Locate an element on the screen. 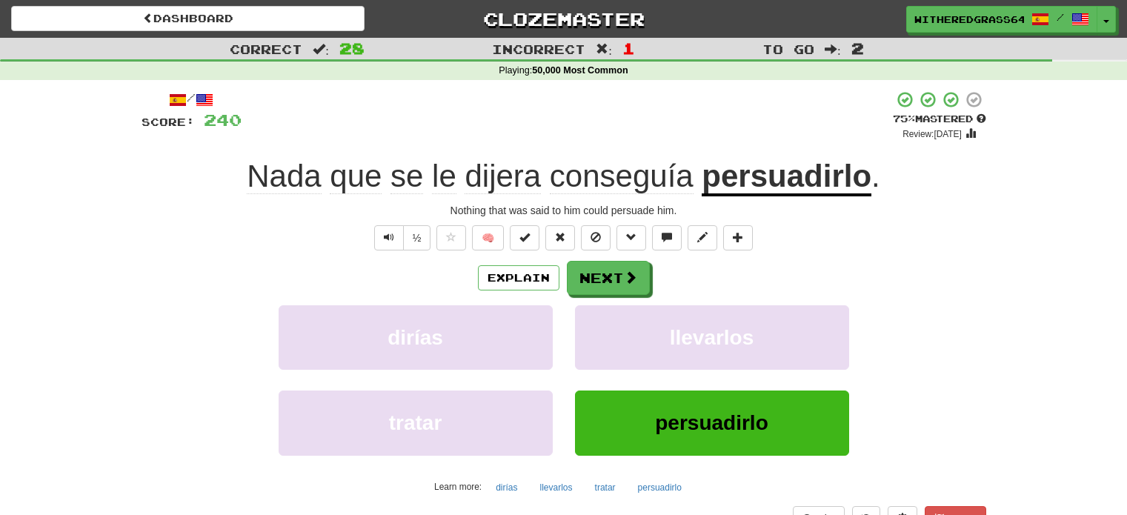 The width and height of the screenshot is (1127, 515). strong: 50,000 Most Common is located at coordinates (580, 70).